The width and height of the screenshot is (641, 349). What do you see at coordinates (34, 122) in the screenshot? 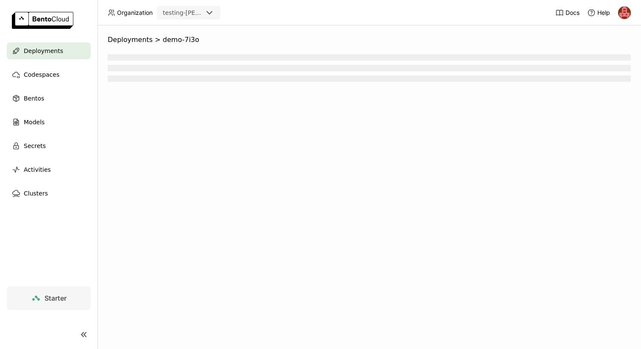
I see `span: Models` at bounding box center [34, 122].